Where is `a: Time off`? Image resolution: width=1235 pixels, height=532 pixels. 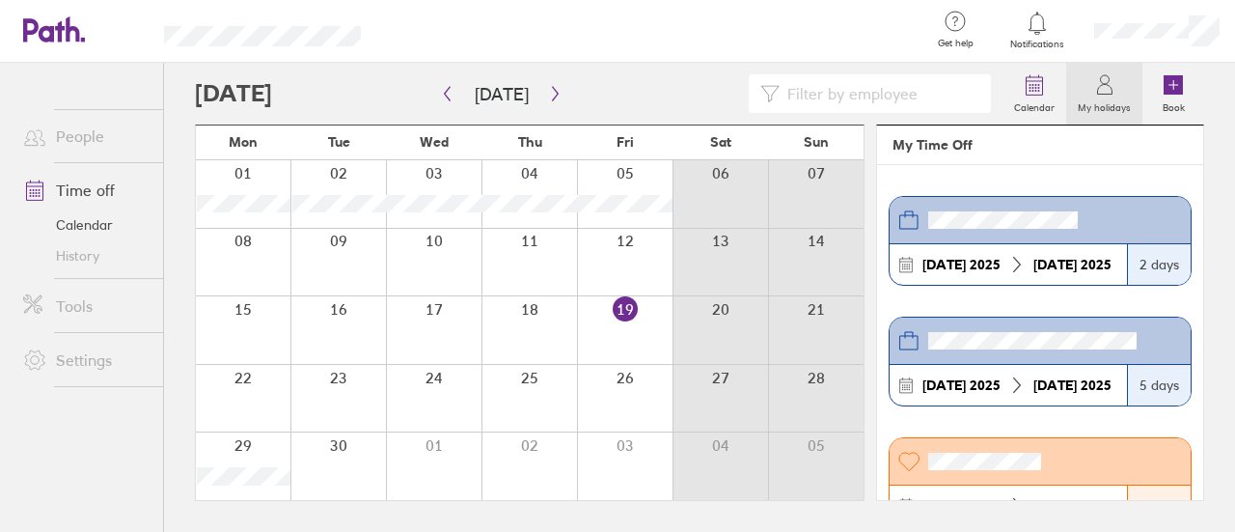
a: Time off is located at coordinates (85, 190).